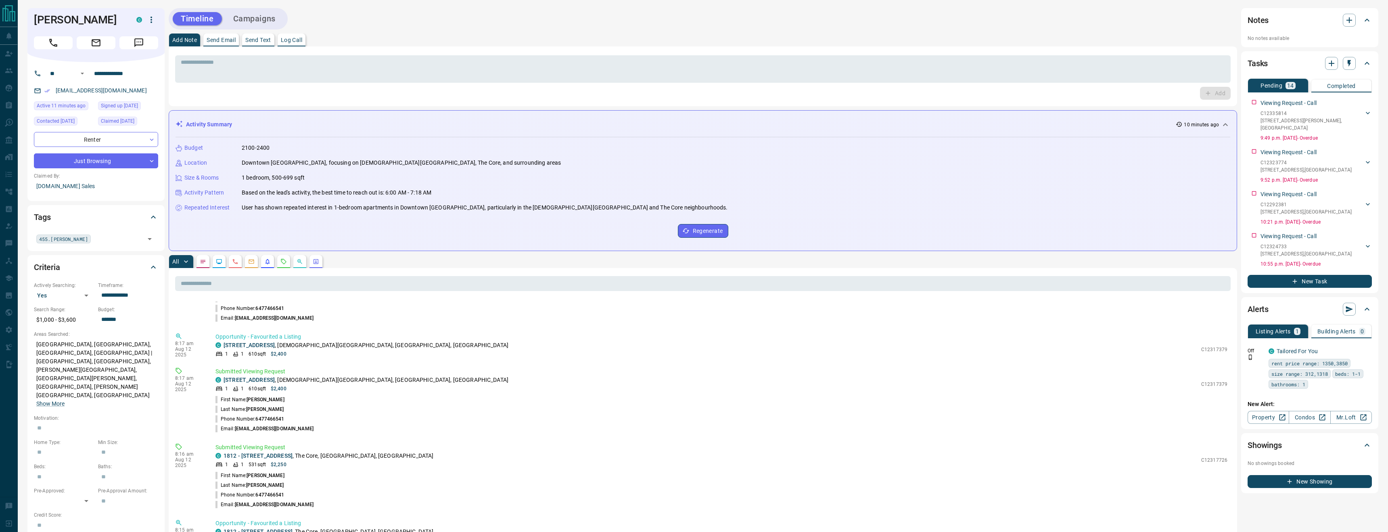 This screenshot has width=1388, height=532. I want to click on div: Tue Aug 12 2025, so click(64, 107).